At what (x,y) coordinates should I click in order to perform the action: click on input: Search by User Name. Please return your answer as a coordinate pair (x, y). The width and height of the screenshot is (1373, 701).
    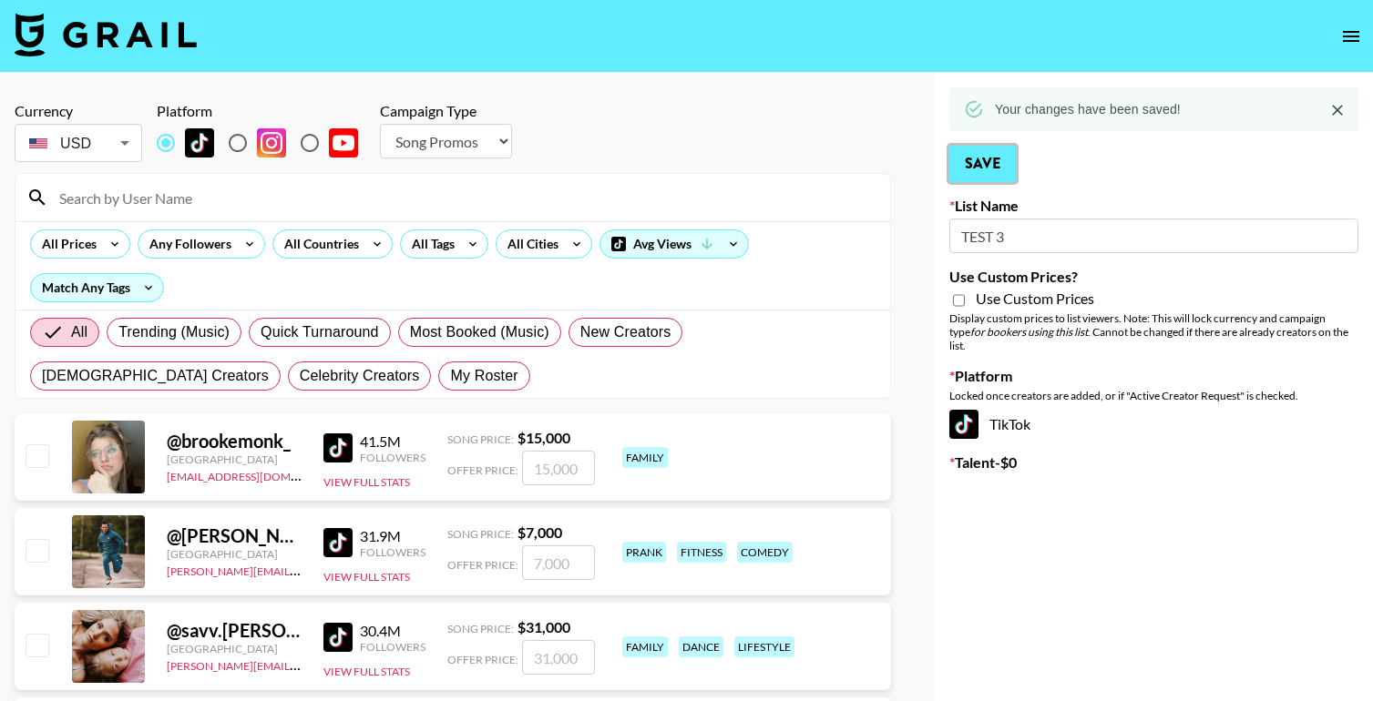
    Looking at the image, I should click on (464, 198).